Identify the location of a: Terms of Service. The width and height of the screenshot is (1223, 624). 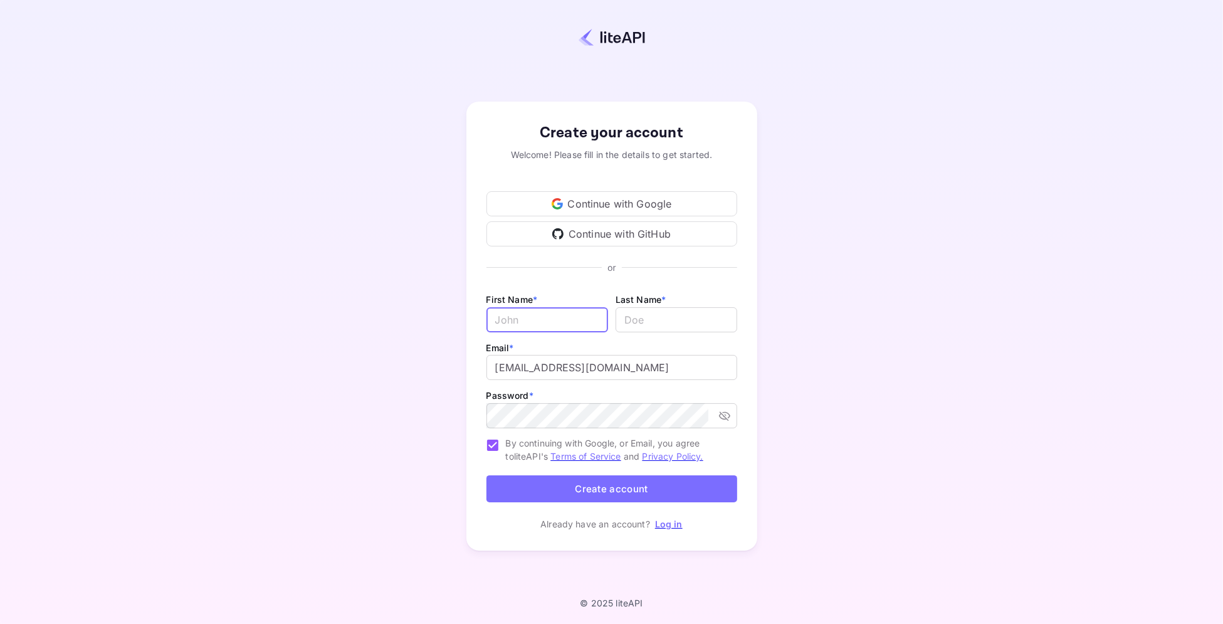
(585, 456).